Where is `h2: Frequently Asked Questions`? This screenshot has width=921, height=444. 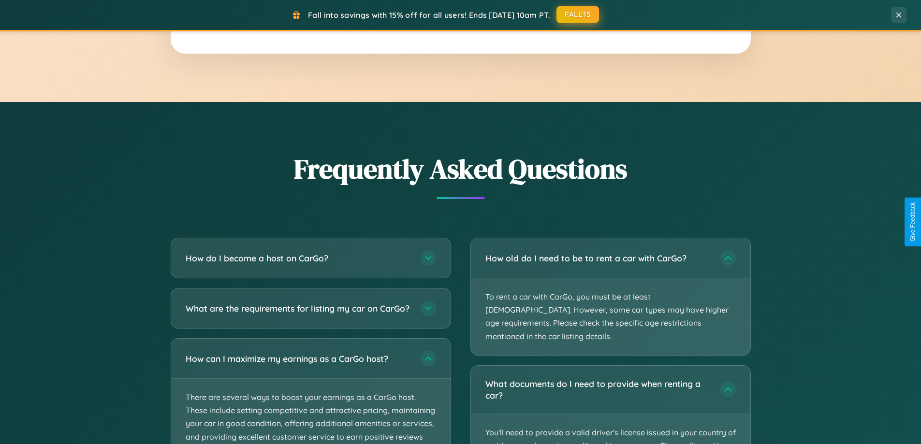 h2: Frequently Asked Questions is located at coordinates (460, 169).